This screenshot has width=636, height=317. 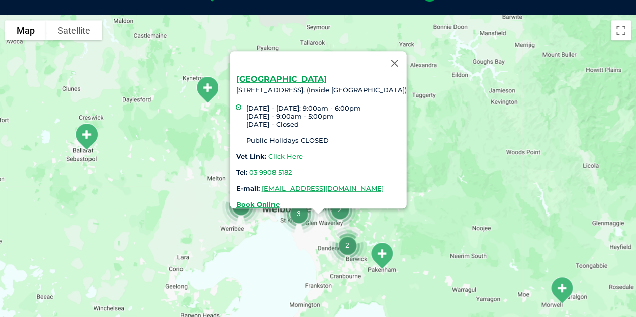 I want to click on a: Click Here, so click(x=285, y=156).